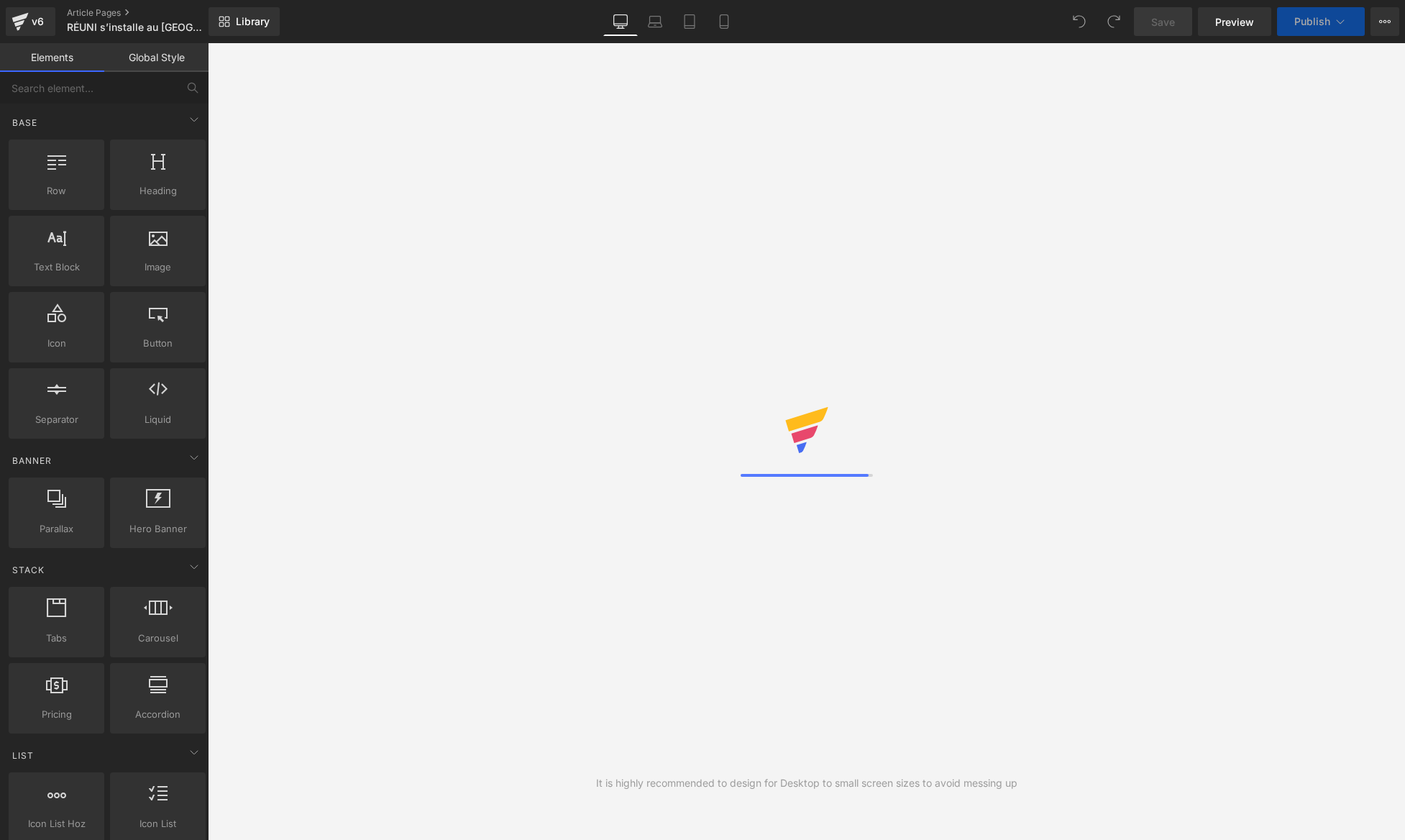  What do you see at coordinates (158, 267) in the screenshot?
I see `span: Image` at bounding box center [158, 267].